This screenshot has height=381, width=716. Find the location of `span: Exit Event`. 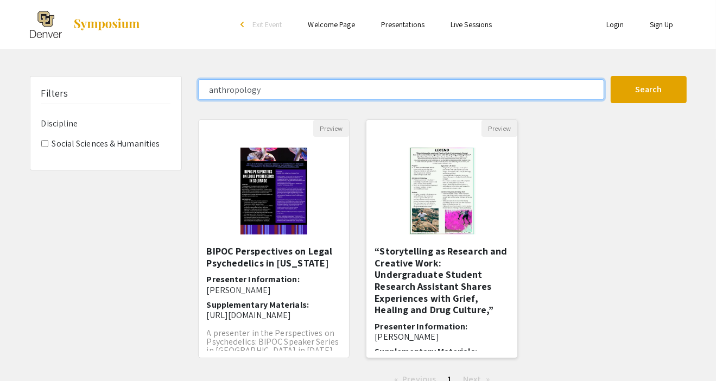

span: Exit Event is located at coordinates (267, 24).